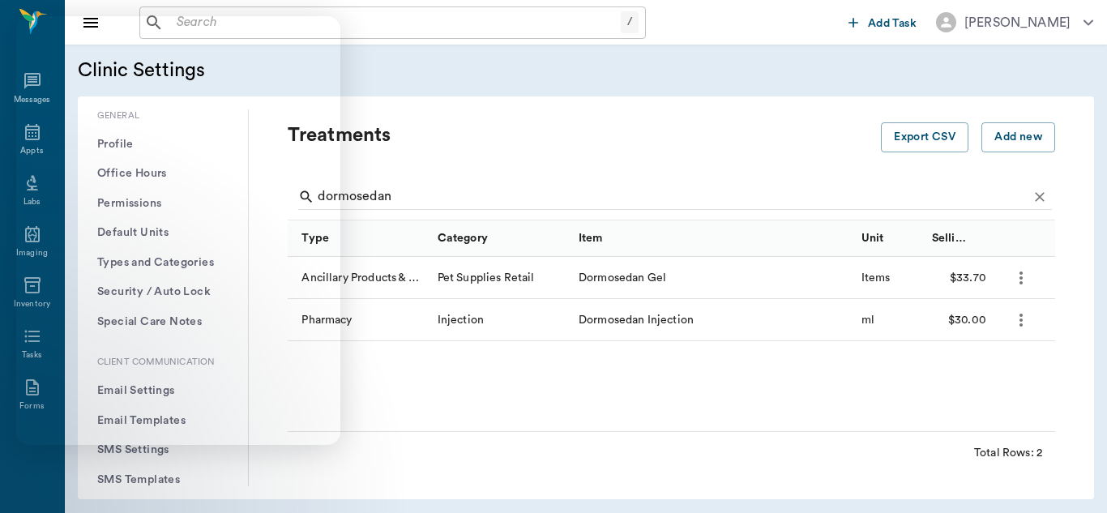 The width and height of the screenshot is (1107, 513). What do you see at coordinates (712, 278) in the screenshot?
I see `div: Dormosedan Gel` at bounding box center [712, 278].